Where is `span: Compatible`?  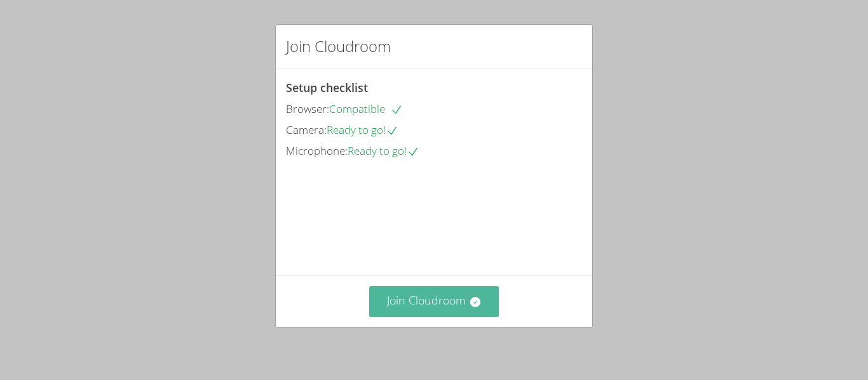
span: Compatible is located at coordinates (366, 109).